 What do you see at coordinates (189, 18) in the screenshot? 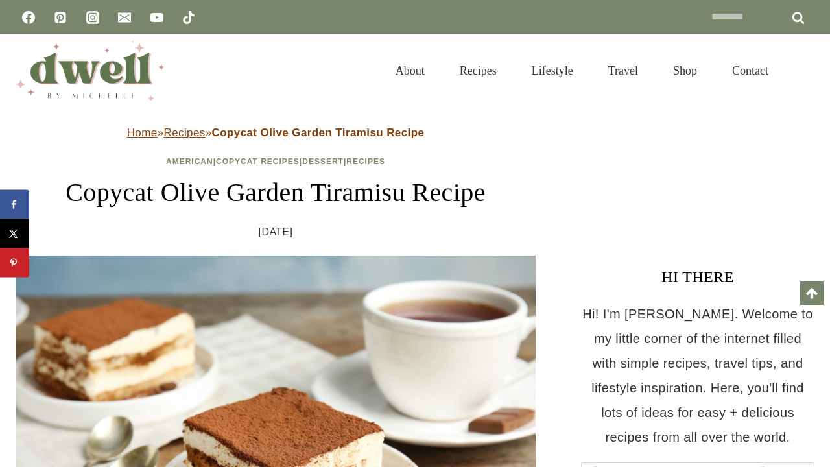
I see `a: TikTok` at bounding box center [189, 18].